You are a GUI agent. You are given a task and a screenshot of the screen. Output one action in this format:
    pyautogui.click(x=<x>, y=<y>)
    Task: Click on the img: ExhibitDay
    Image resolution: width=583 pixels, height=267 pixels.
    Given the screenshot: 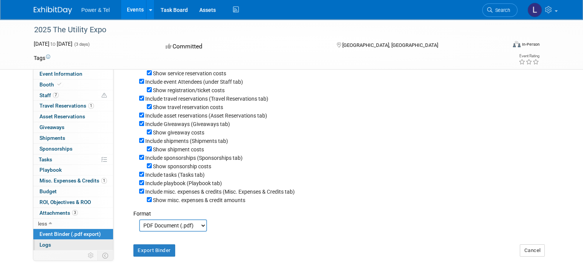 What is the action you would take?
    pyautogui.click(x=53, y=10)
    